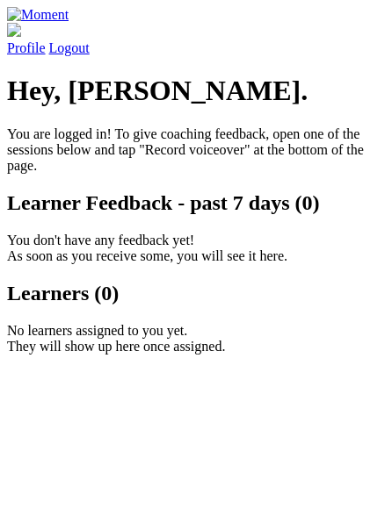 This screenshot has width=385, height=523. I want to click on p: No learners assigned to you yet. They will show up here once assigned., so click(192, 339).